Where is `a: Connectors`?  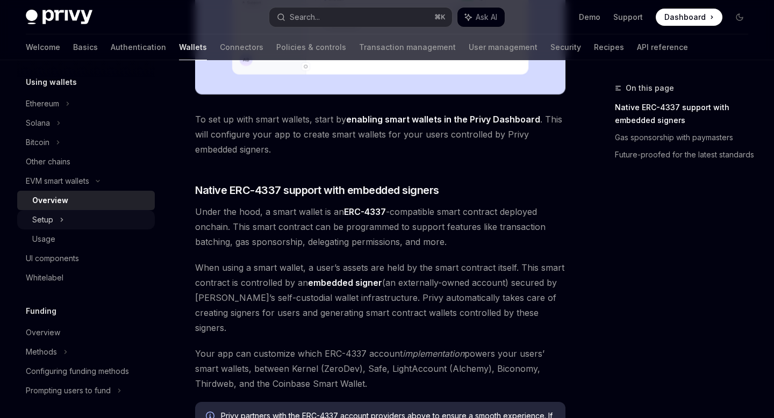 a: Connectors is located at coordinates (241, 47).